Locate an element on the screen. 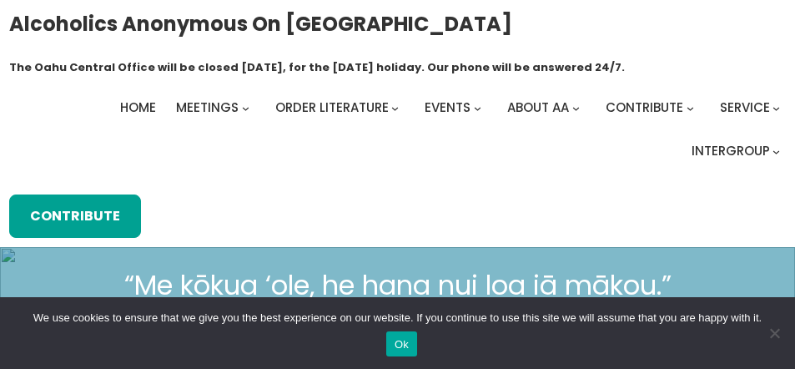 The width and height of the screenshot is (795, 369). span: Meetings is located at coordinates (207, 107).